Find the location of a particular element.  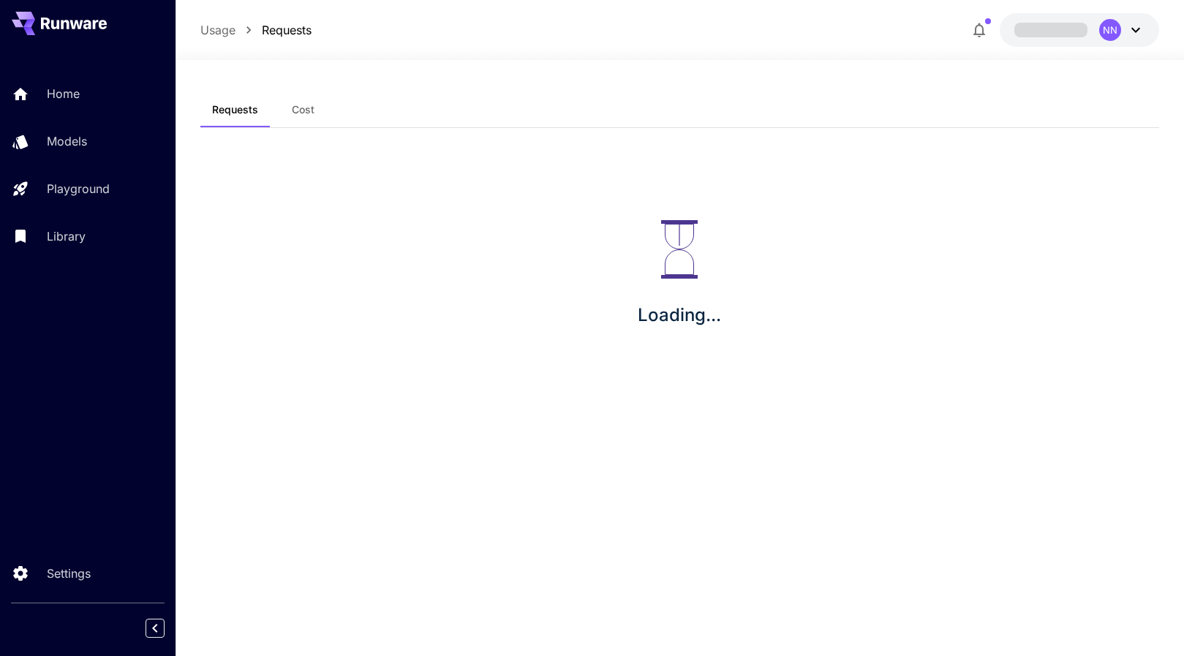

p: Models is located at coordinates (67, 141).